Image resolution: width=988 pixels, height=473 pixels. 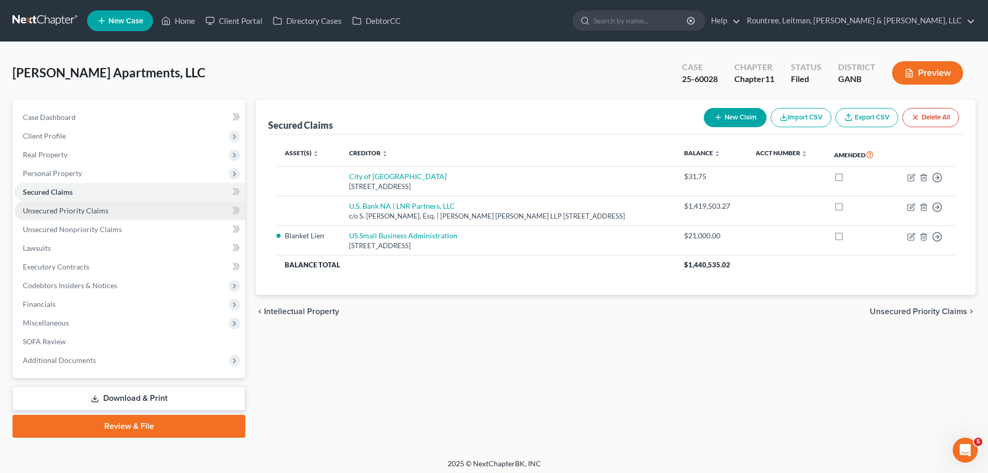 What do you see at coordinates (712, 206) in the screenshot?
I see `div: $1,419,503.27` at bounding box center [712, 206].